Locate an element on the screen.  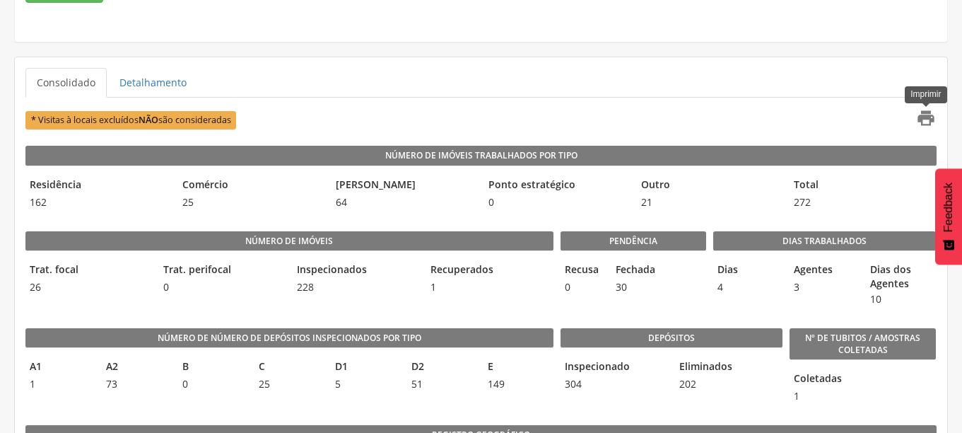
legend: Dias dos Agentes is located at coordinates (901, 276).